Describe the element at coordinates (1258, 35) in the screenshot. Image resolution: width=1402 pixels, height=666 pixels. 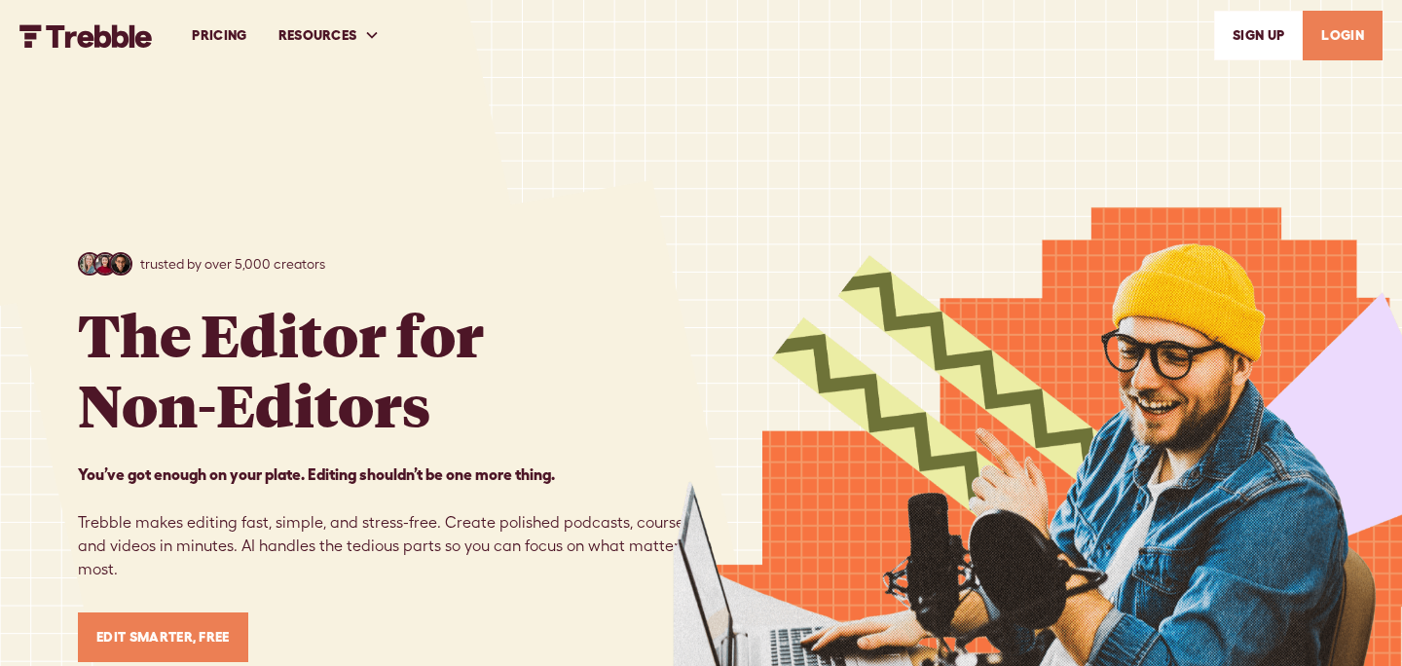
I see `a: SIGn UP` at that location.